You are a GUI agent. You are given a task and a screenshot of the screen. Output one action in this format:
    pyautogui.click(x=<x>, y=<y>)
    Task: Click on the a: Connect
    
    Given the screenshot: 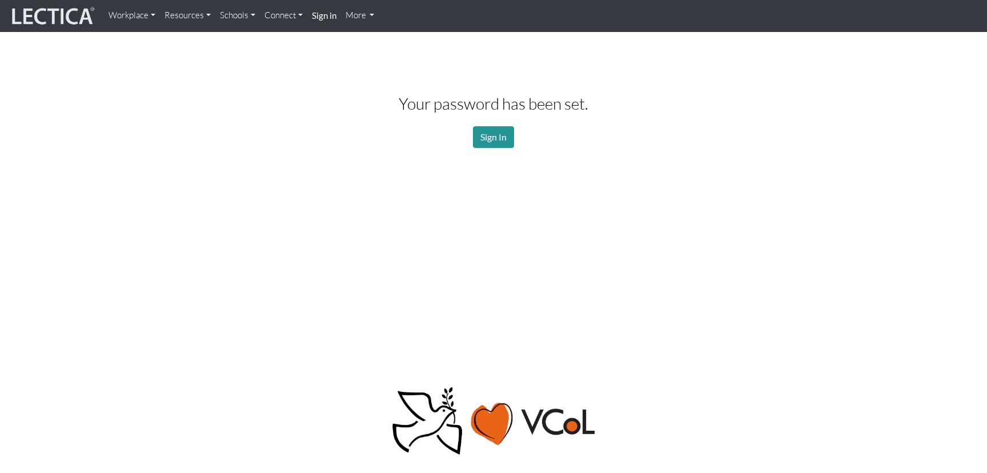 What is the action you would take?
    pyautogui.click(x=283, y=15)
    